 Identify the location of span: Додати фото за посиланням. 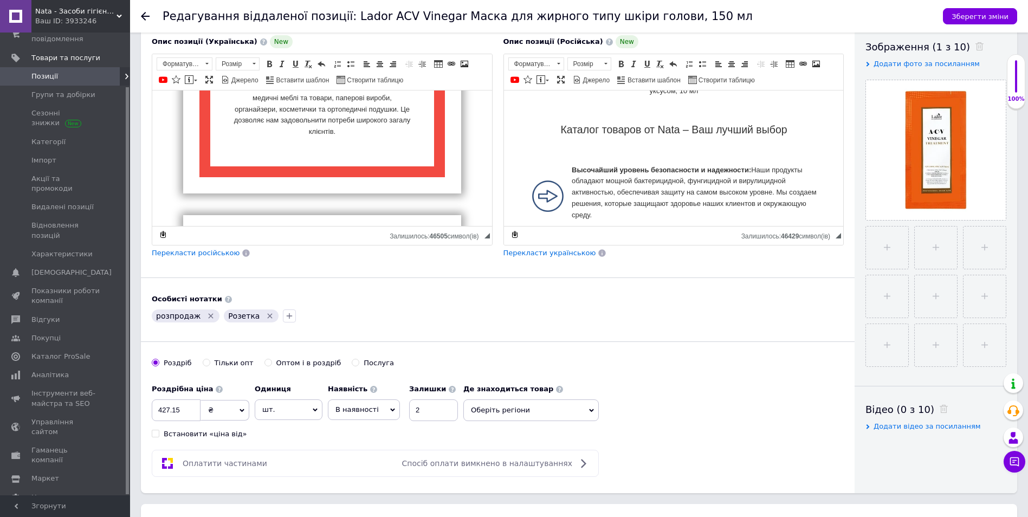
(926, 63).